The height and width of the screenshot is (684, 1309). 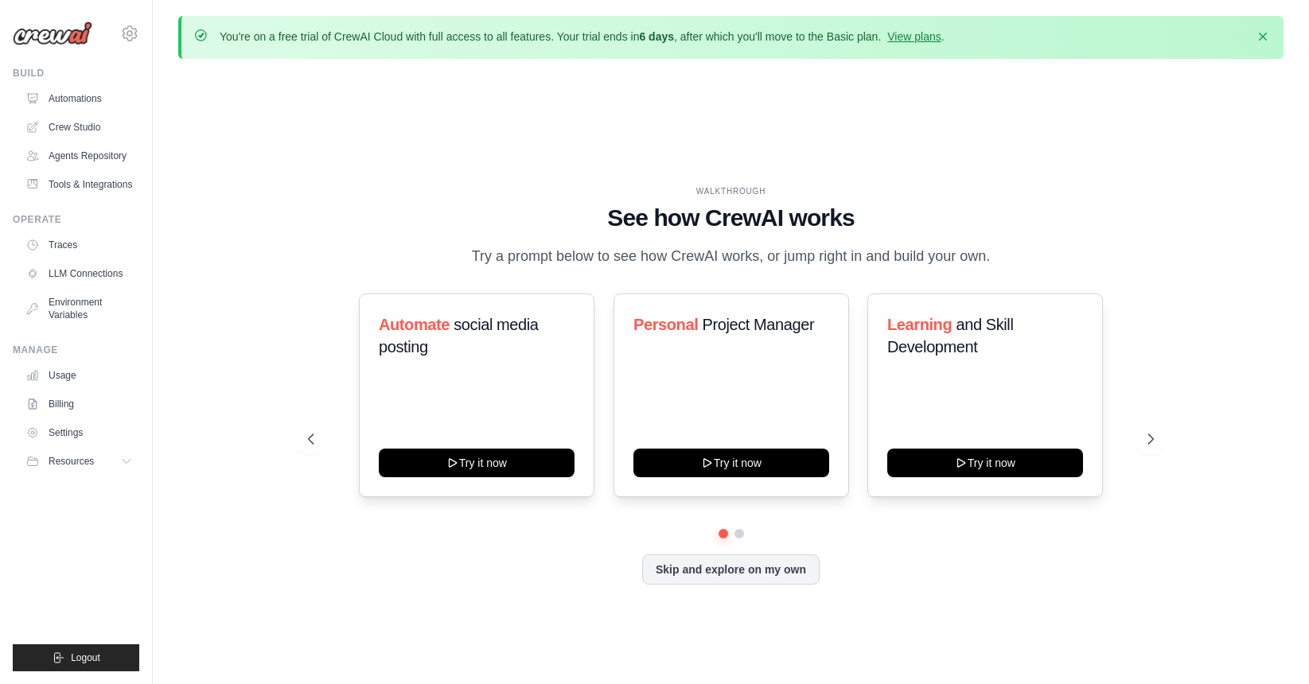 What do you see at coordinates (731, 191) in the screenshot?
I see `div: WALKTHROUGH` at bounding box center [731, 191].